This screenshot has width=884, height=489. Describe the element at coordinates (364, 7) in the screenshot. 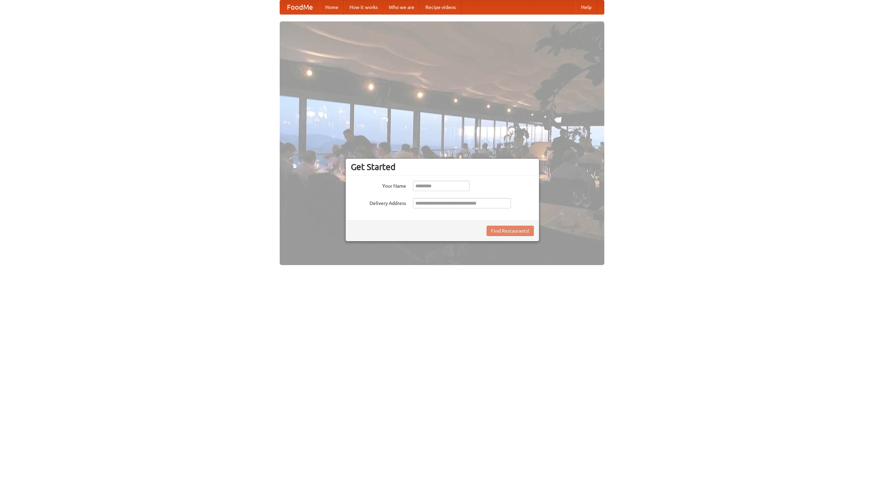

I see `a: How it works` at that location.